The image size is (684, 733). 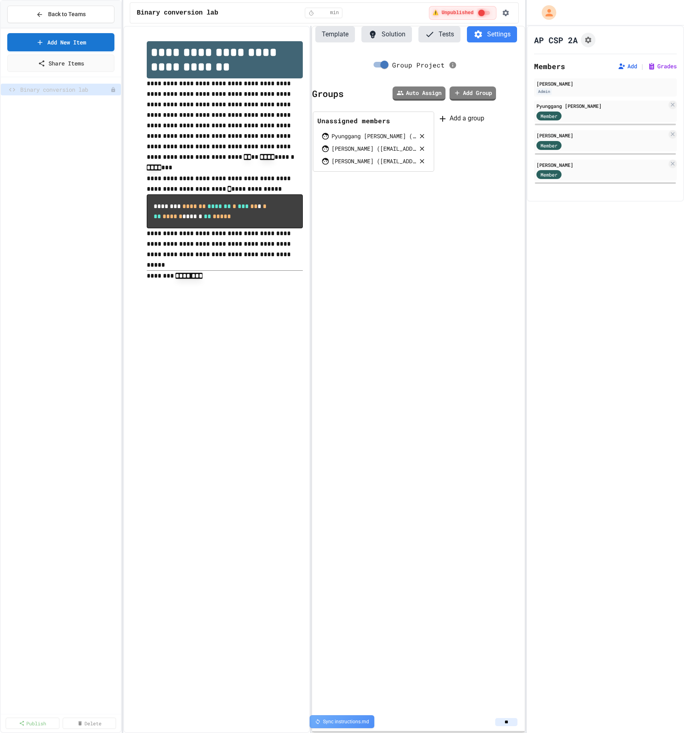 I want to click on a: Delete, so click(x=89, y=724).